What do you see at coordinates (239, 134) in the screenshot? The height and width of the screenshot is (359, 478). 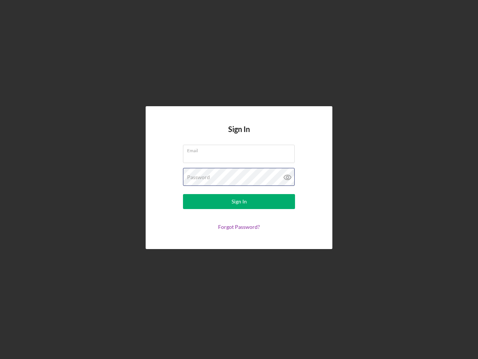 I see `h4: Sign In` at bounding box center [239, 134].